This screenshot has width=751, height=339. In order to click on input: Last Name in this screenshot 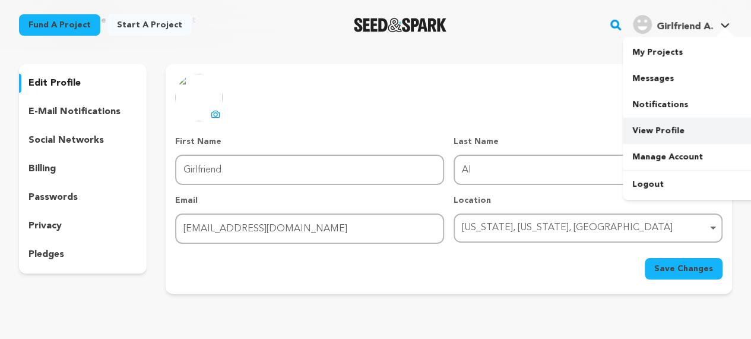, I will do `click(588, 169)`.